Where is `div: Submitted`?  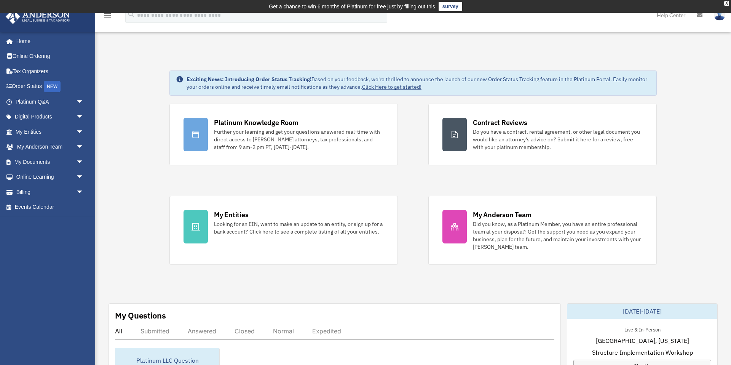
div: Submitted is located at coordinates (155, 331).